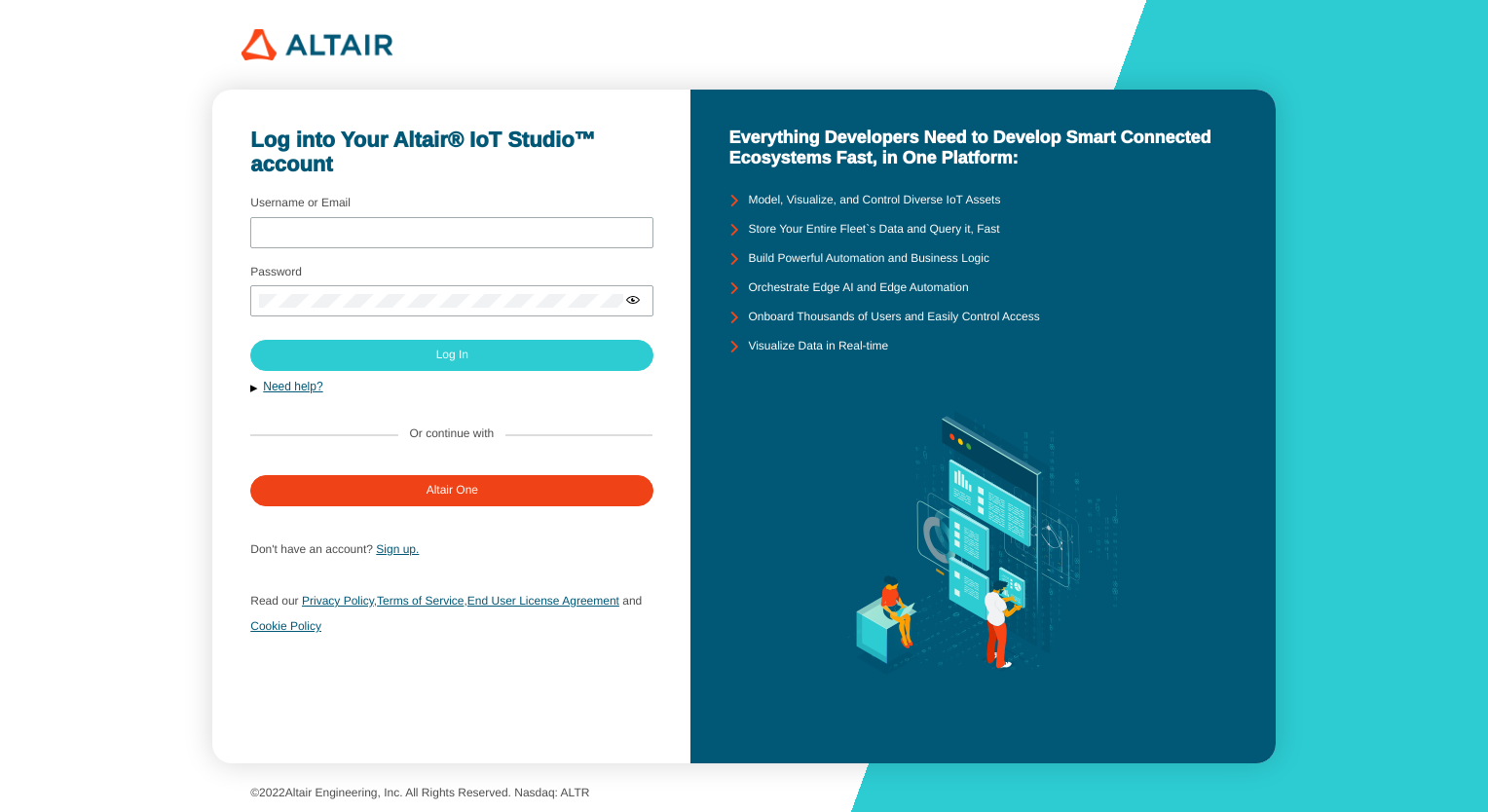  Describe the element at coordinates (285, 626) in the screenshot. I see `a: Cookie Policy` at that location.